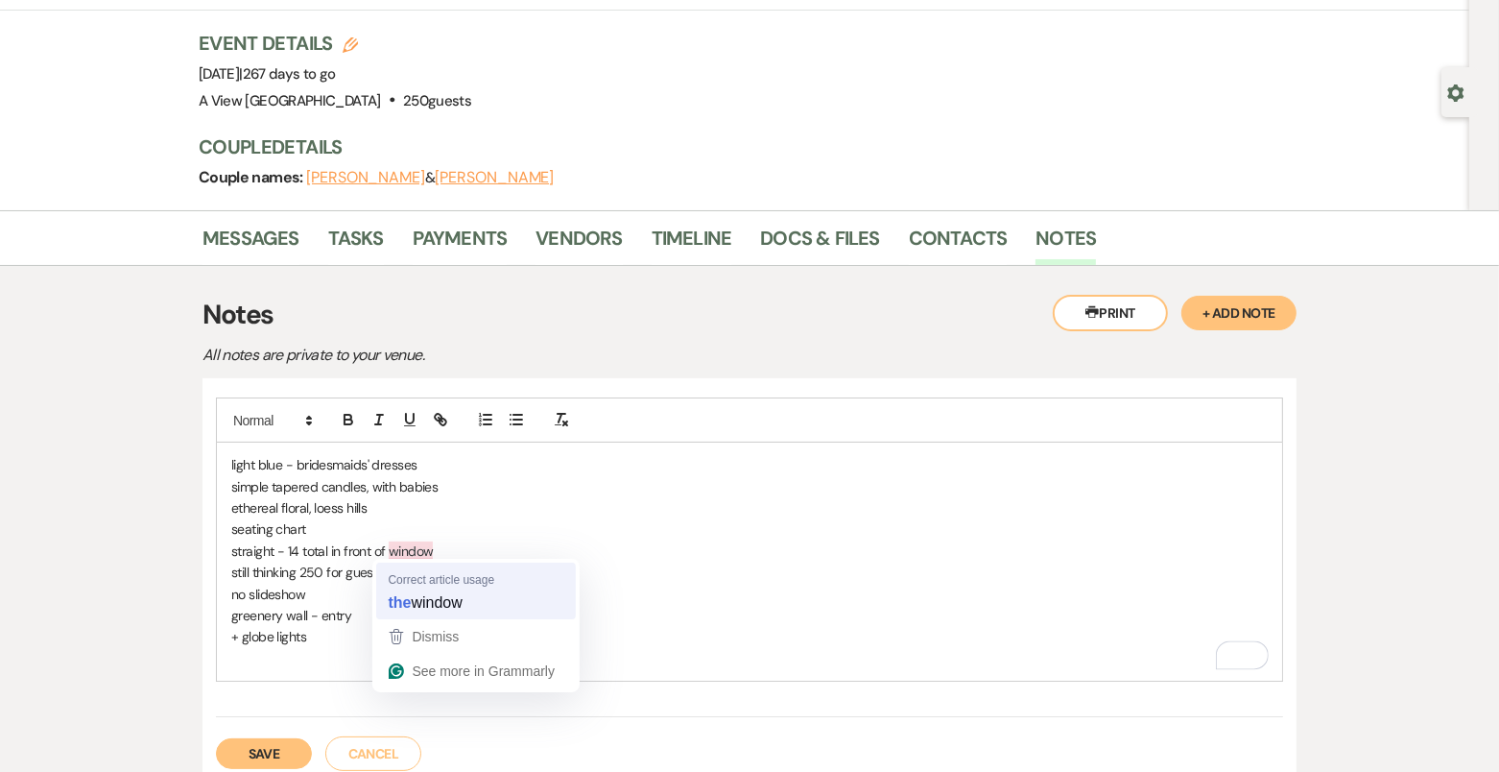  What do you see at coordinates (750, 615) in the screenshot?
I see `p: greenery wall - entry` at bounding box center [750, 615].